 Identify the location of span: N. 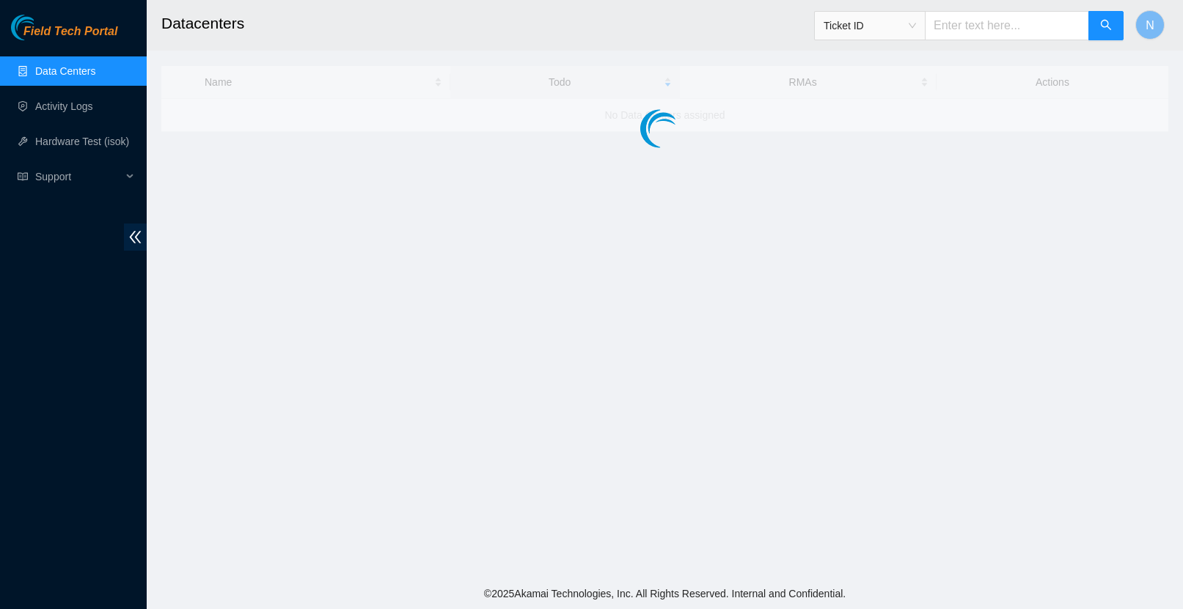
(1150, 25).